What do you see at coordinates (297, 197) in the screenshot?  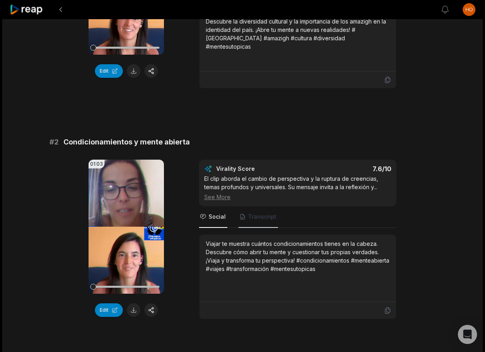 I see `div: See More` at bounding box center [297, 197].